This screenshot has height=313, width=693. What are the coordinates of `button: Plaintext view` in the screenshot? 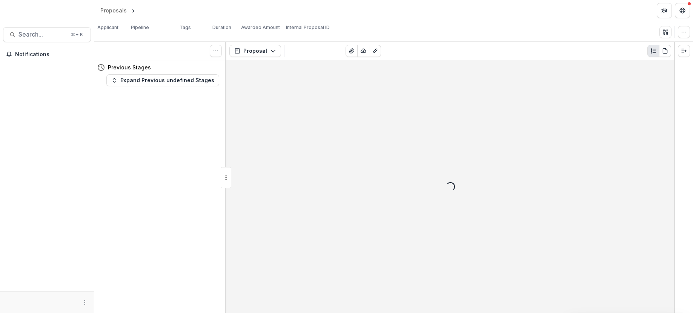 It's located at (654, 51).